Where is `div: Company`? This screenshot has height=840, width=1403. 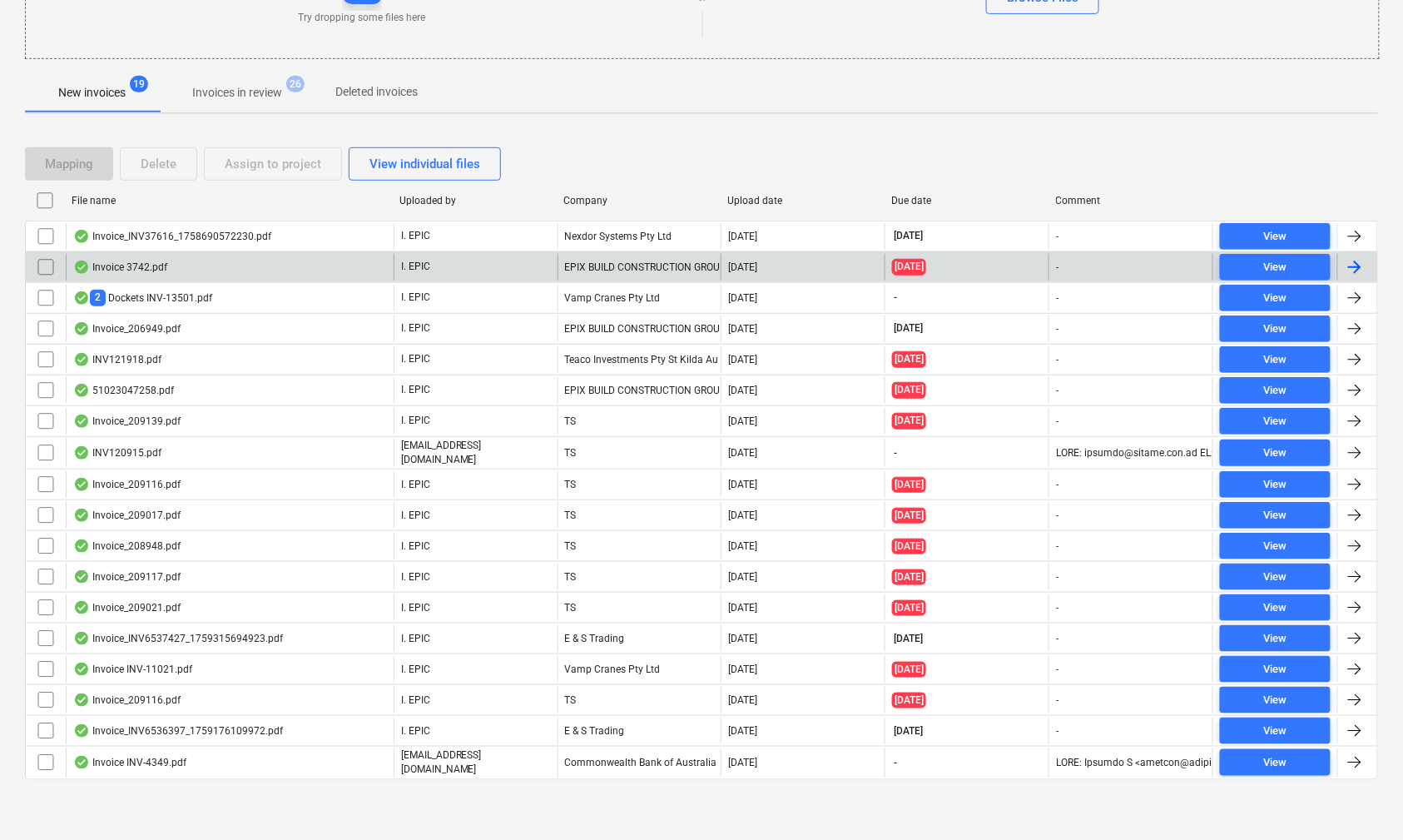
div: Company is located at coordinates (638, 201).